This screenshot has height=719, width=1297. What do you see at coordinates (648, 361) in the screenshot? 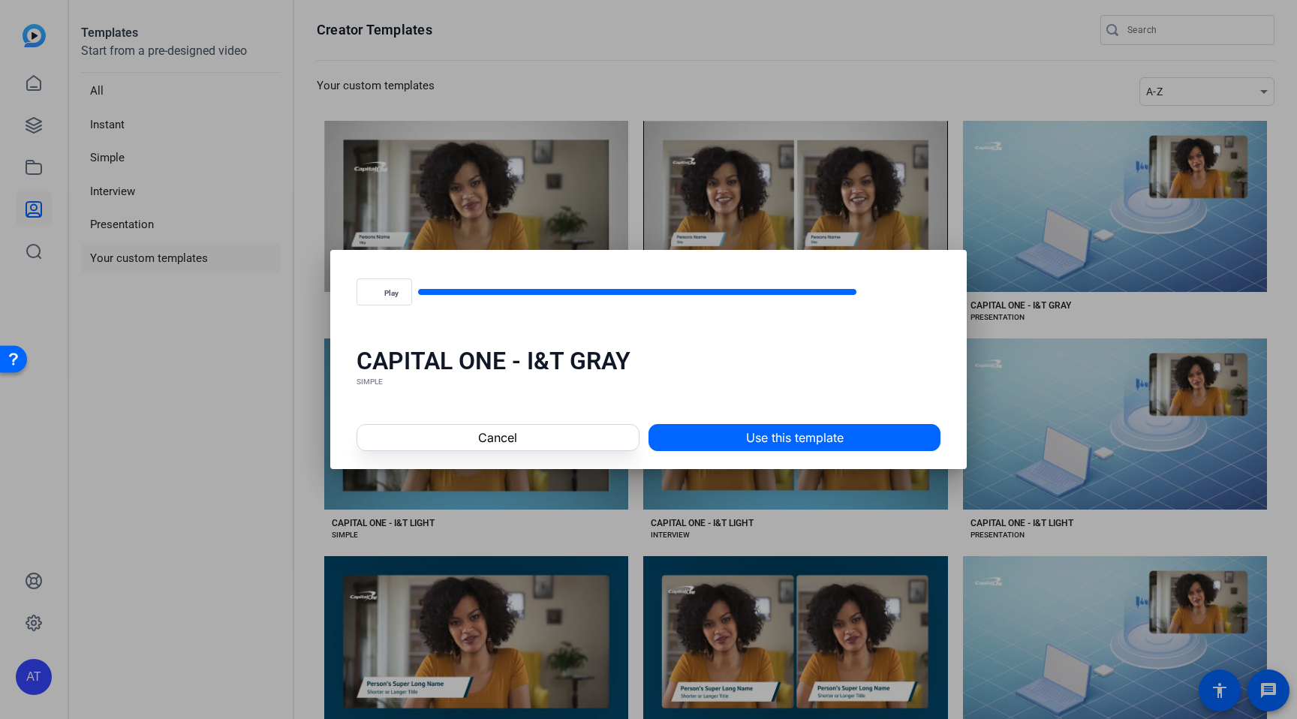
I see `div: CAPITAL ONE - I&T GRAY` at bounding box center [648, 361].